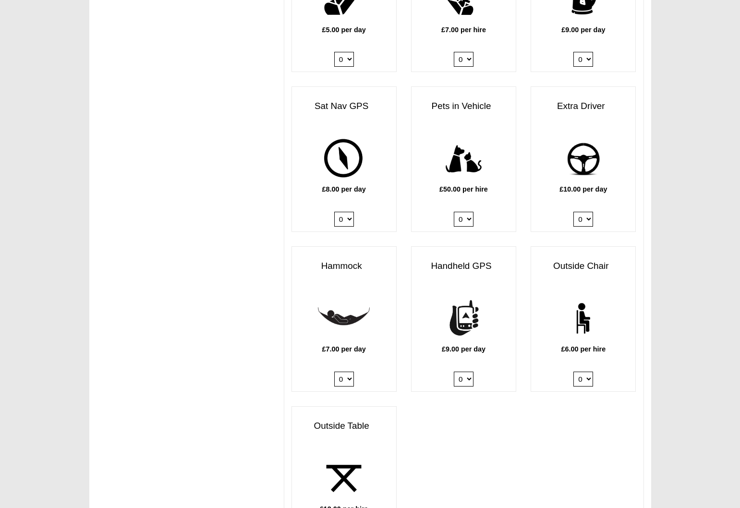  I want to click on b: £7.00 per hire, so click(464, 30).